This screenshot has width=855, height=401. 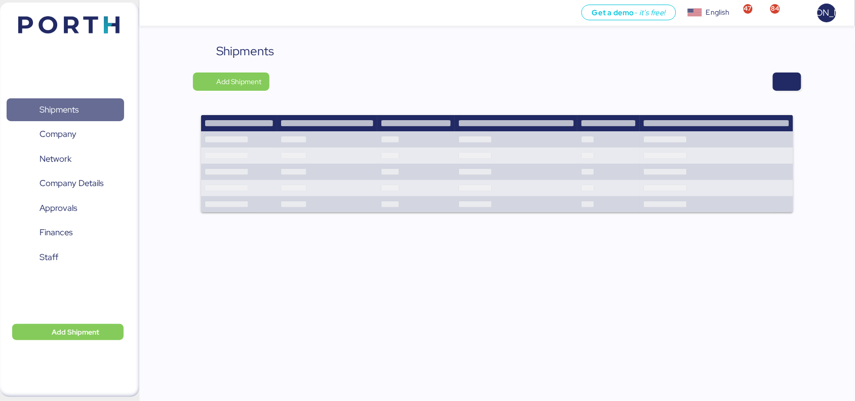 What do you see at coordinates (56, 232) in the screenshot?
I see `span: Finances` at bounding box center [56, 232].